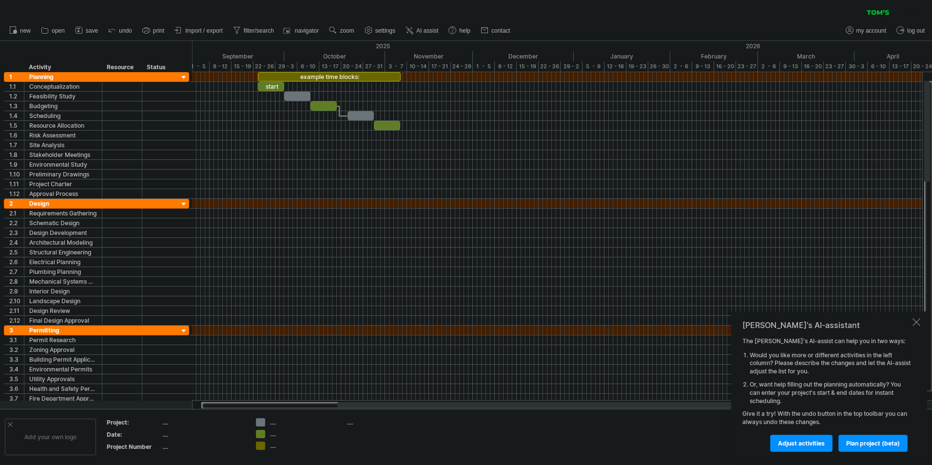 The width and height of the screenshot is (932, 465). What do you see at coordinates (63, 232) in the screenshot?
I see `div: Design Development` at bounding box center [63, 232].